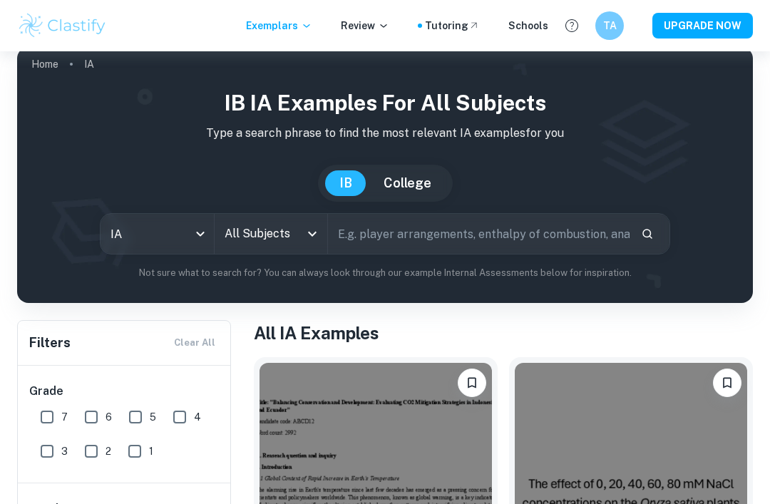  I want to click on button: Search, so click(647, 234).